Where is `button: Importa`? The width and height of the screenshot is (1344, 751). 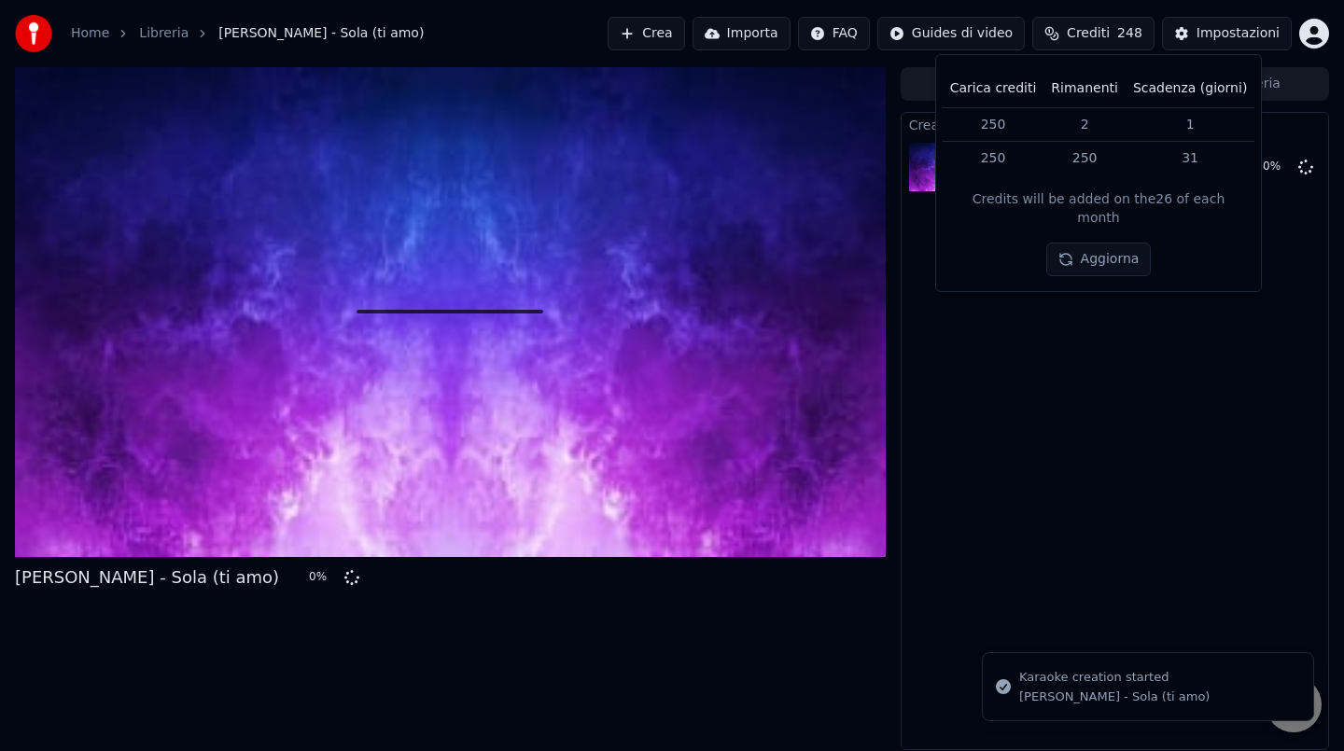
button: Importa is located at coordinates (741, 34).